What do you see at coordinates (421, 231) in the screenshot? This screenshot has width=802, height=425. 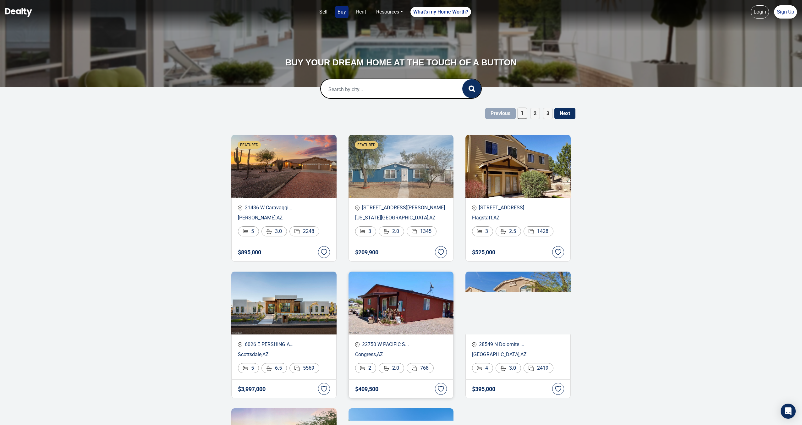 I see `div: 1345` at bounding box center [421, 231].